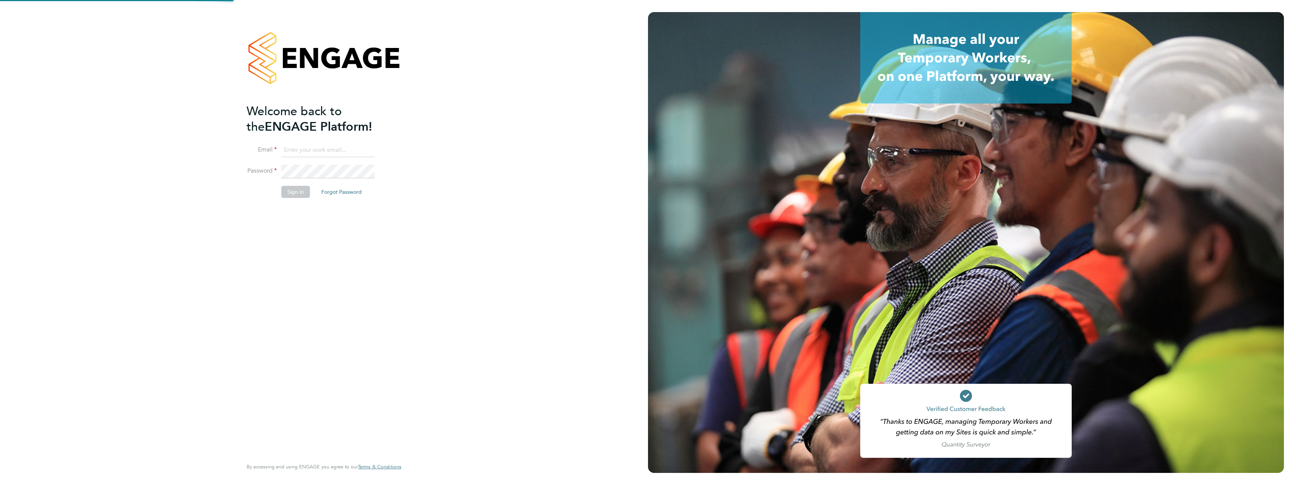 This screenshot has width=1296, height=485. What do you see at coordinates (320, 119) in the screenshot?
I see `h2: ENGAGE Platform!` at bounding box center [320, 119].